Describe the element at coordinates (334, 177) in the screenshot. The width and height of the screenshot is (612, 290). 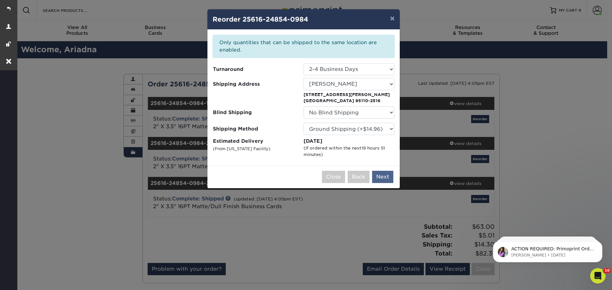
I see `button: Close` at that location.